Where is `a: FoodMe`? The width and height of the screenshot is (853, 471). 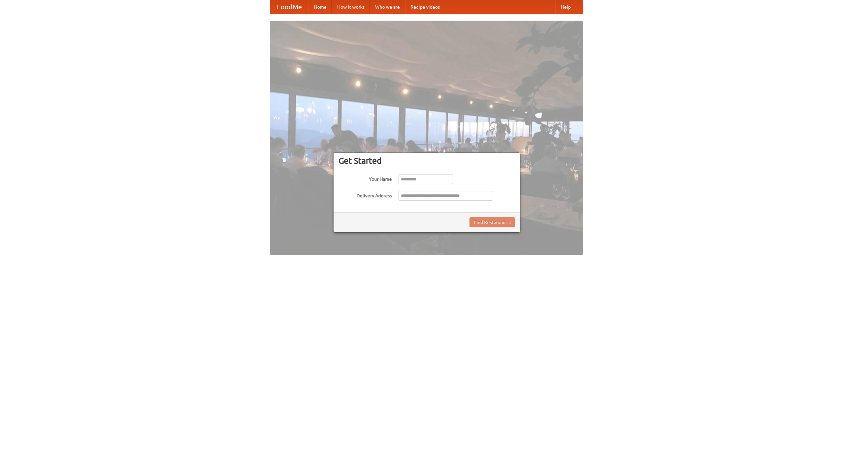 a: FoodMe is located at coordinates (289, 7).